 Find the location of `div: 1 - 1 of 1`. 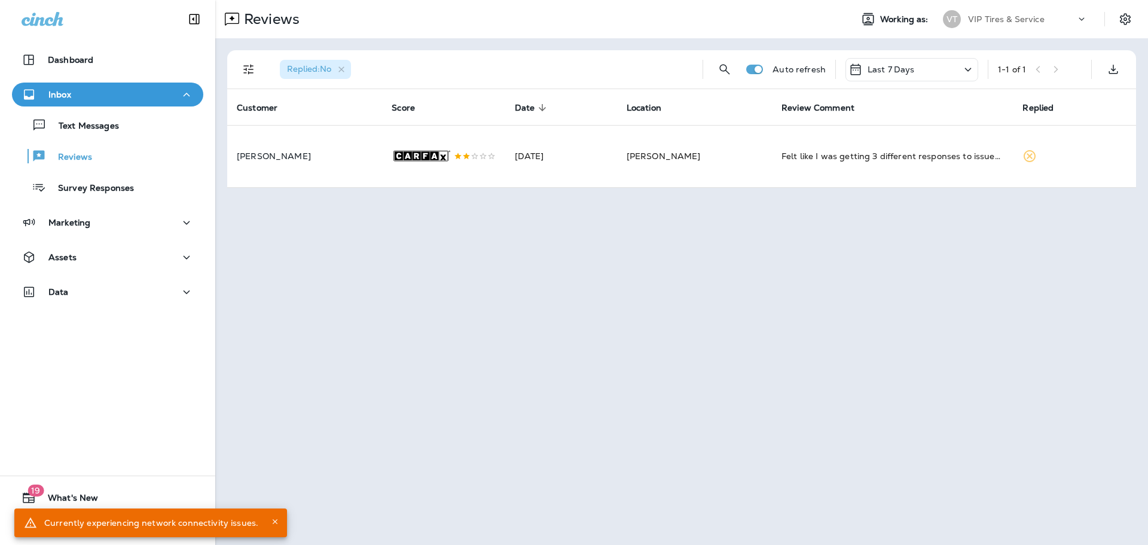

div: 1 - 1 of 1 is located at coordinates (1012, 69).